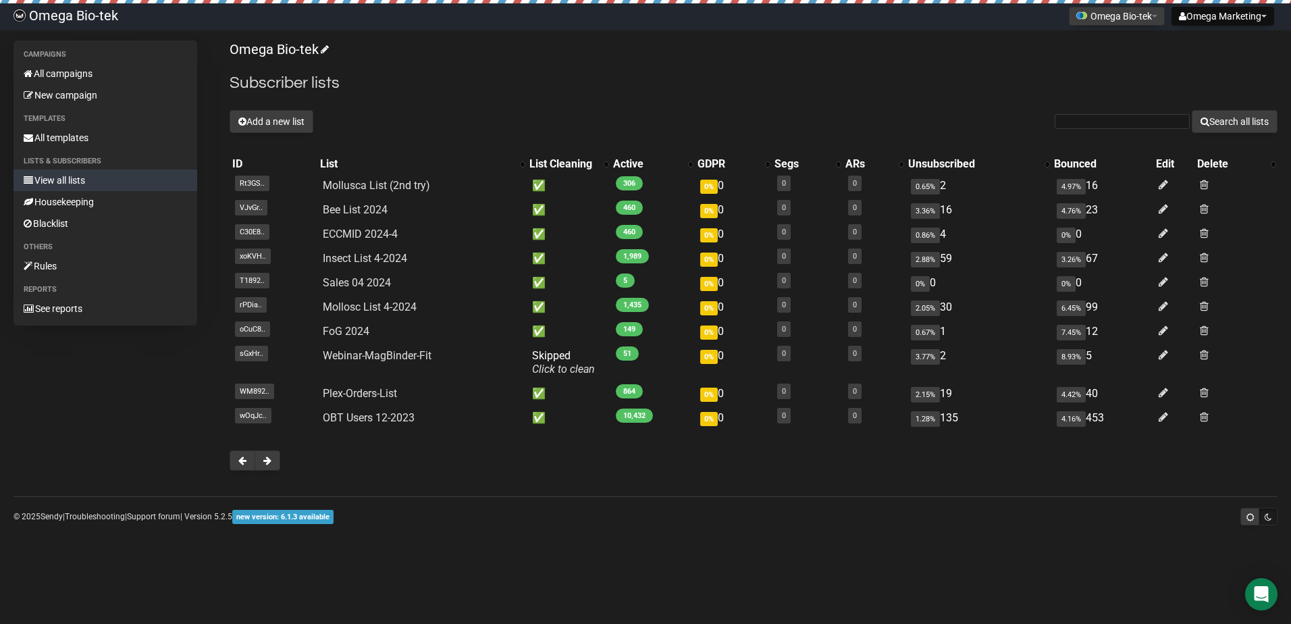 This screenshot has width=1291, height=624. What do you see at coordinates (1071, 186) in the screenshot?
I see `span: 4.97%` at bounding box center [1071, 186].